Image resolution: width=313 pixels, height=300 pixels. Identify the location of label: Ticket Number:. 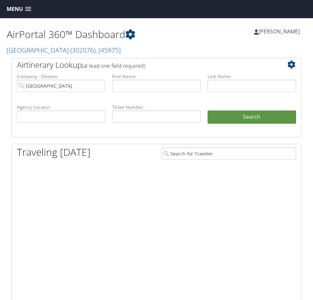
(156, 107).